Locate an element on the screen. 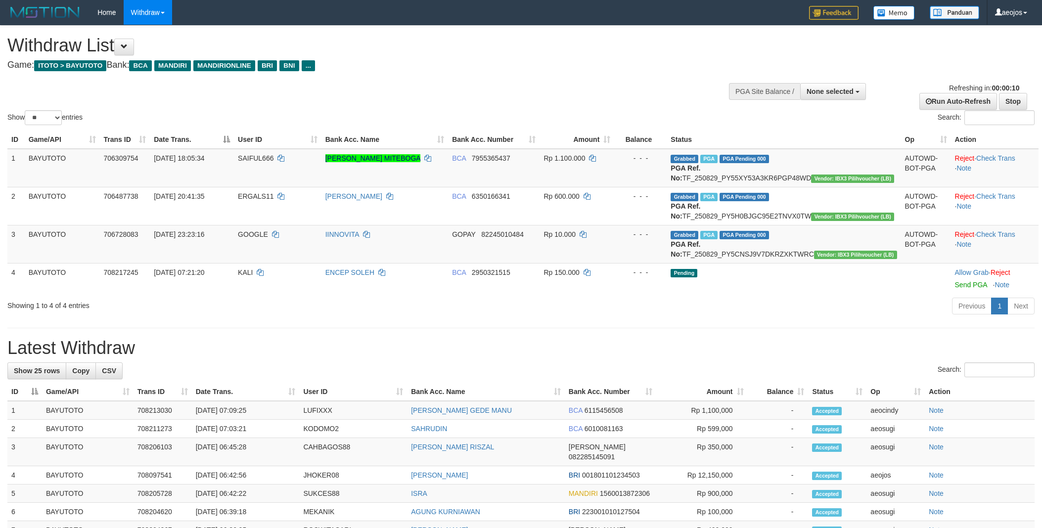  h1: Latest Withdraw is located at coordinates (521, 348).